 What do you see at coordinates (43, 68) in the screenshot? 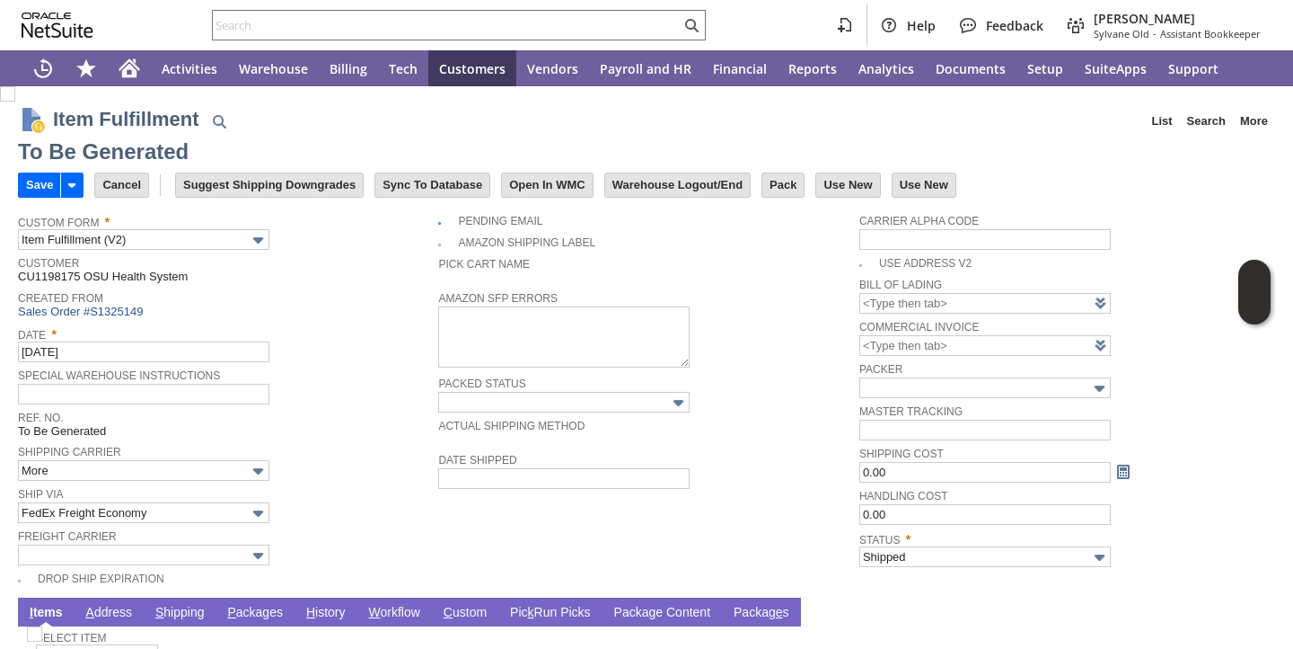
I see `a: Recent Records` at bounding box center [43, 68].